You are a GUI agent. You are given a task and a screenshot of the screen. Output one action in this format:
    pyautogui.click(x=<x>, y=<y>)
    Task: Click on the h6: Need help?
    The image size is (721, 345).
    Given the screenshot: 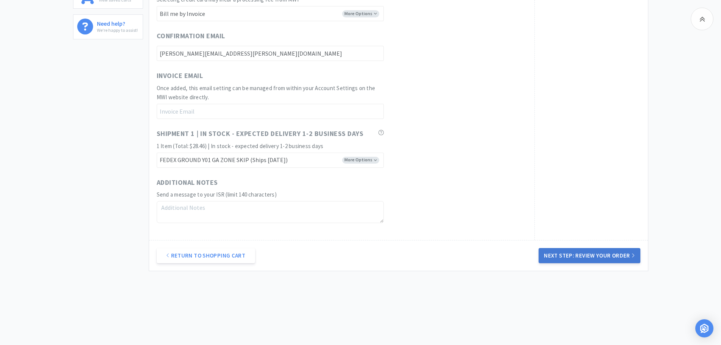 What is the action you would take?
    pyautogui.click(x=117, y=22)
    